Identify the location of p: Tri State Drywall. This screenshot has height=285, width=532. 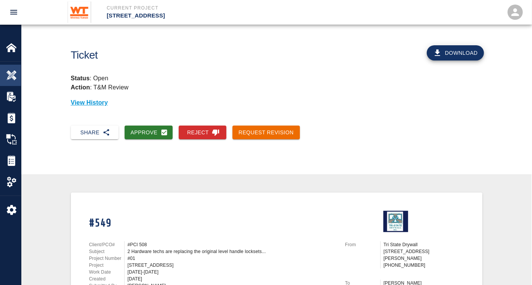
(424, 245).